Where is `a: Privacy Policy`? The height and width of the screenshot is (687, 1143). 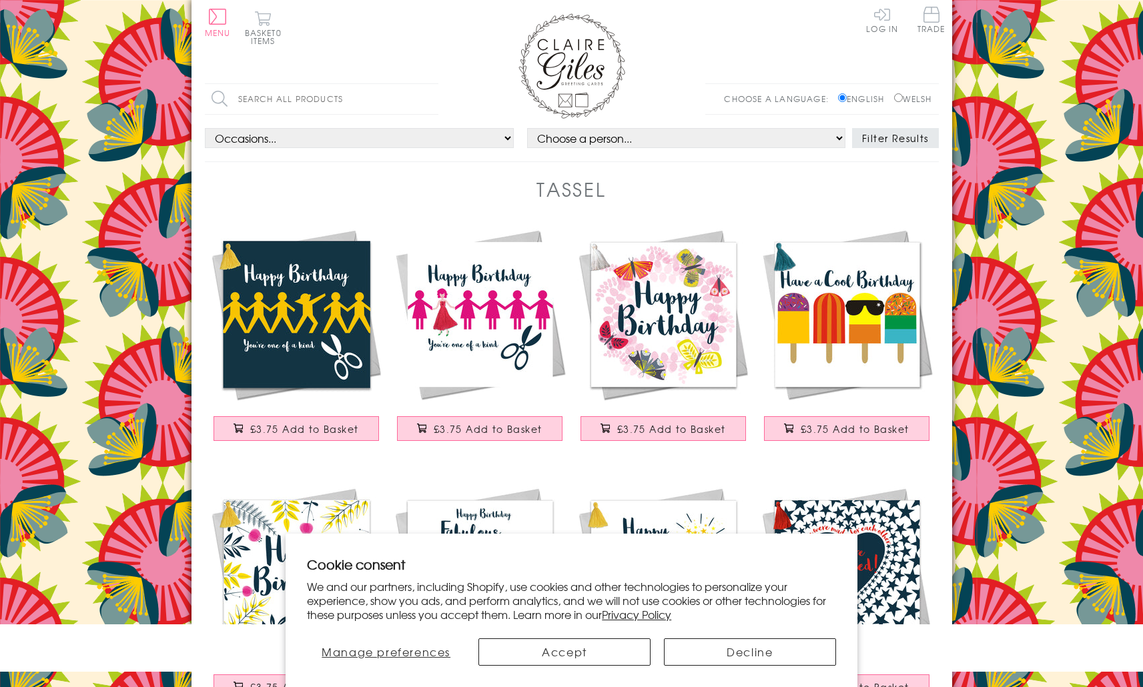
a: Privacy Policy is located at coordinates (637, 615).